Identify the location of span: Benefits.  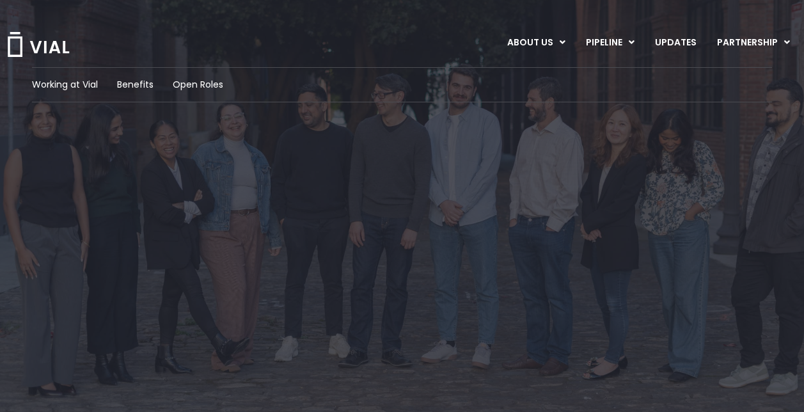
(135, 84).